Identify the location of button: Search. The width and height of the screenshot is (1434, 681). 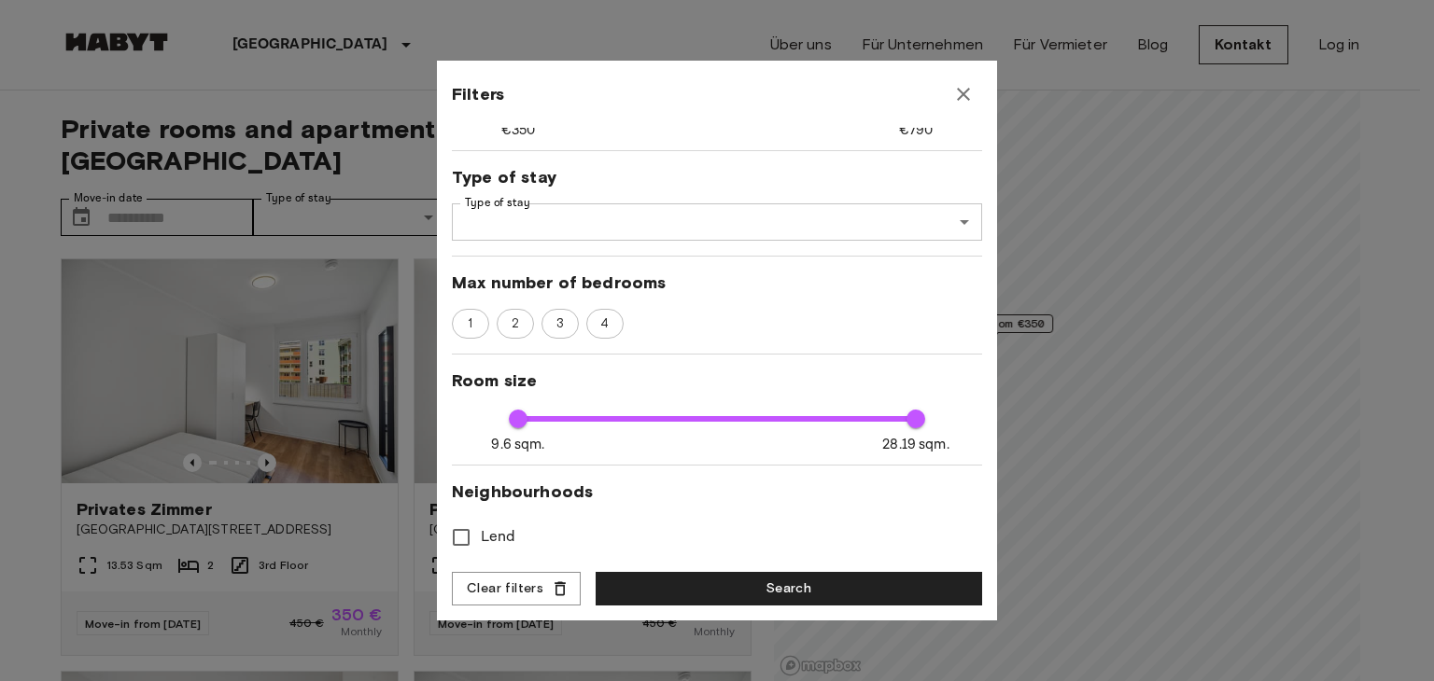
(789, 589).